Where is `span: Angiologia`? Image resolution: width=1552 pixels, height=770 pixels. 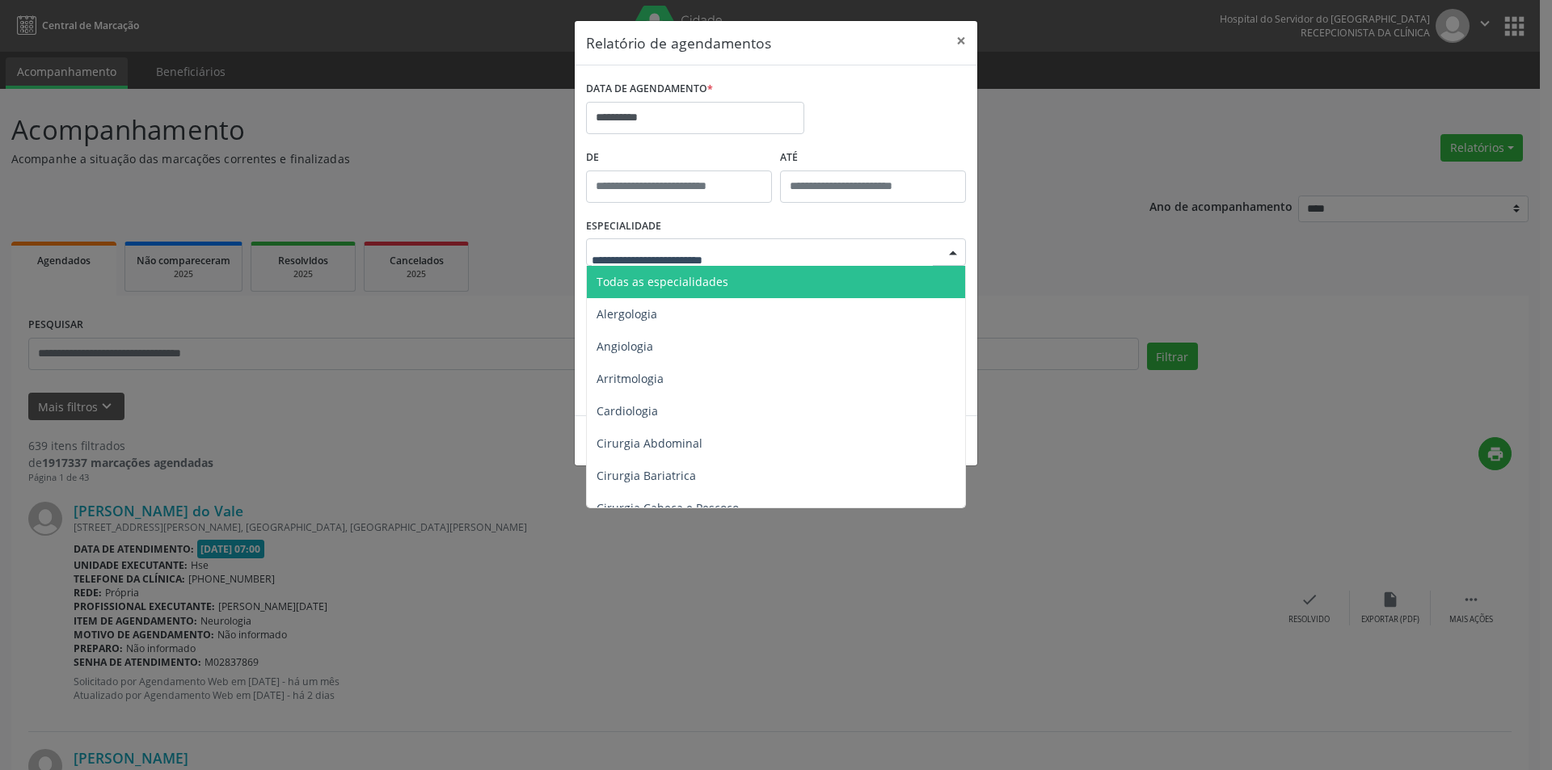 span: Angiologia is located at coordinates (625, 346).